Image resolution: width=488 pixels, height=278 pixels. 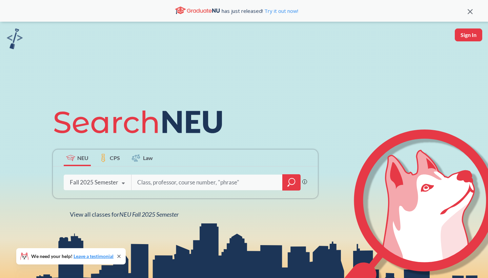 What do you see at coordinates (72, 256) in the screenshot?
I see `span: We need your help!` at bounding box center [72, 256].